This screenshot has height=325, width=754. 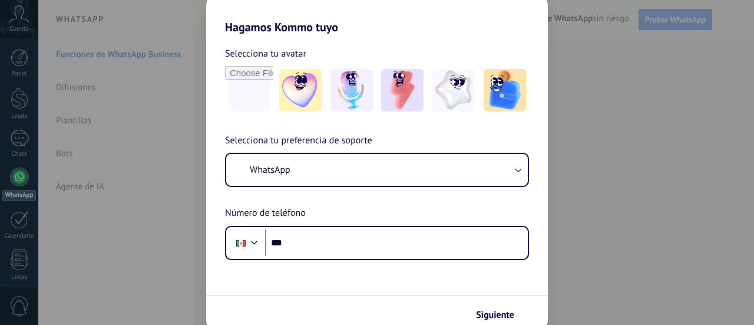 I want to click on span: Selecciona tu preferencia de soporte, so click(x=299, y=141).